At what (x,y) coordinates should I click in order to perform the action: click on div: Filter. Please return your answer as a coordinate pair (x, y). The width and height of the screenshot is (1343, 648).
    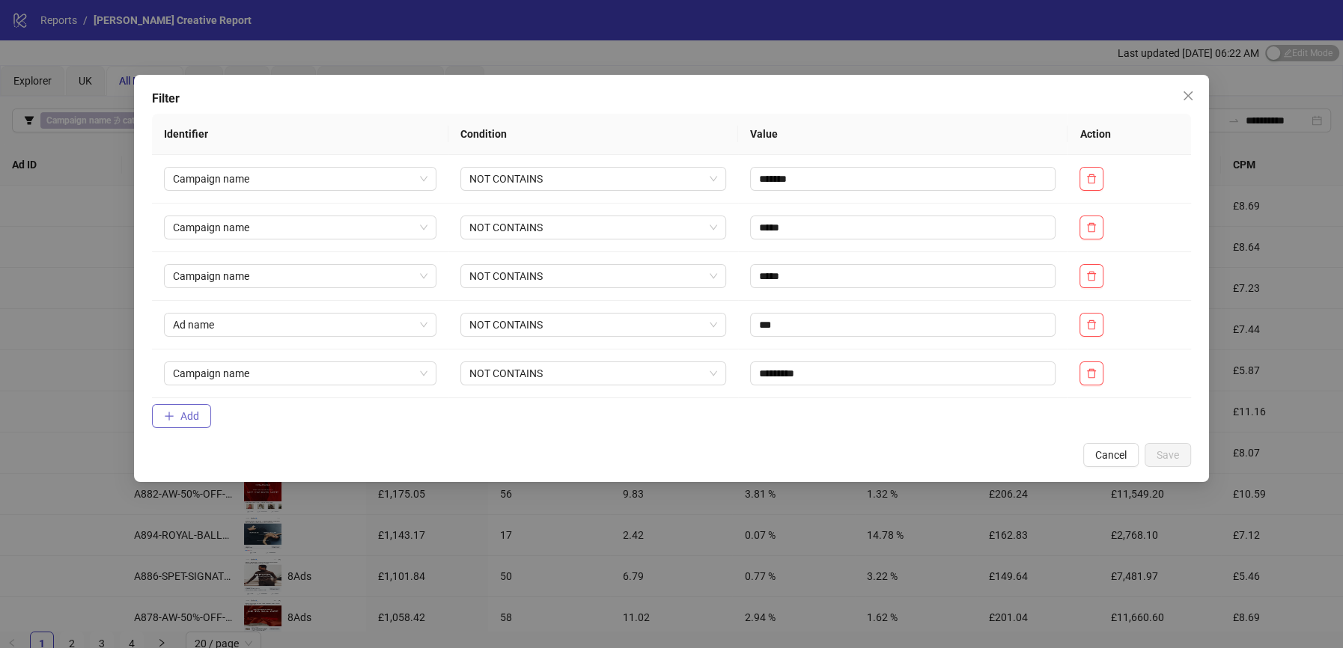
    Looking at the image, I should click on (671, 99).